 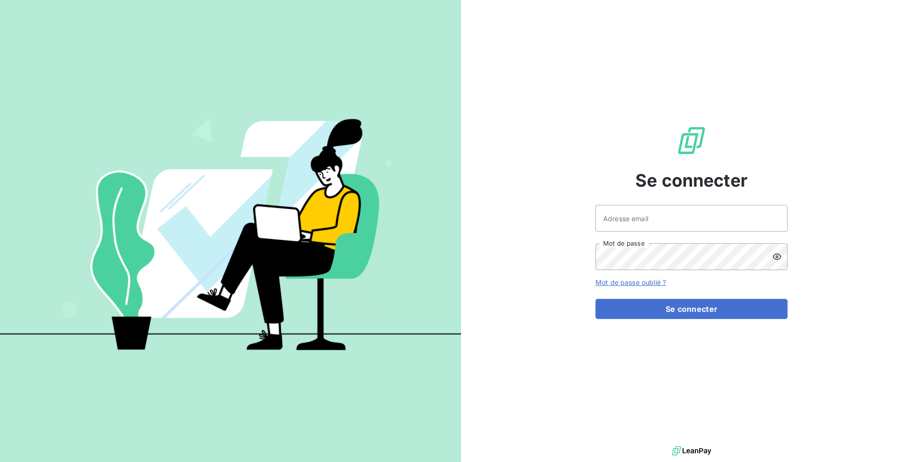 What do you see at coordinates (691, 451) in the screenshot?
I see `img: logo` at bounding box center [691, 451].